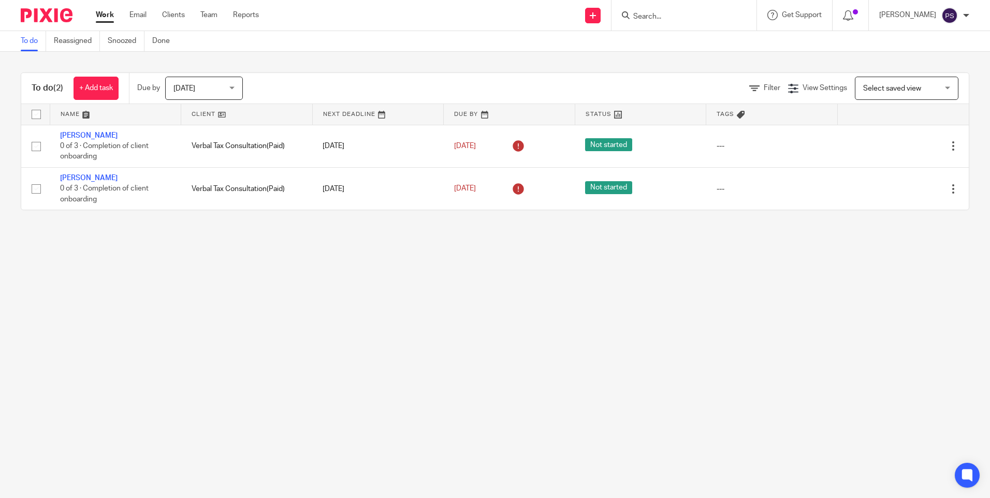 The image size is (990, 498). Describe the element at coordinates (77, 41) in the screenshot. I see `a: Reassigned` at that location.